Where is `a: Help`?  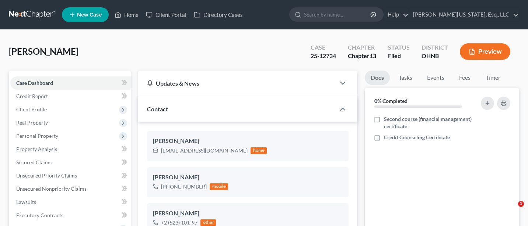 a: Help is located at coordinates (396, 15).